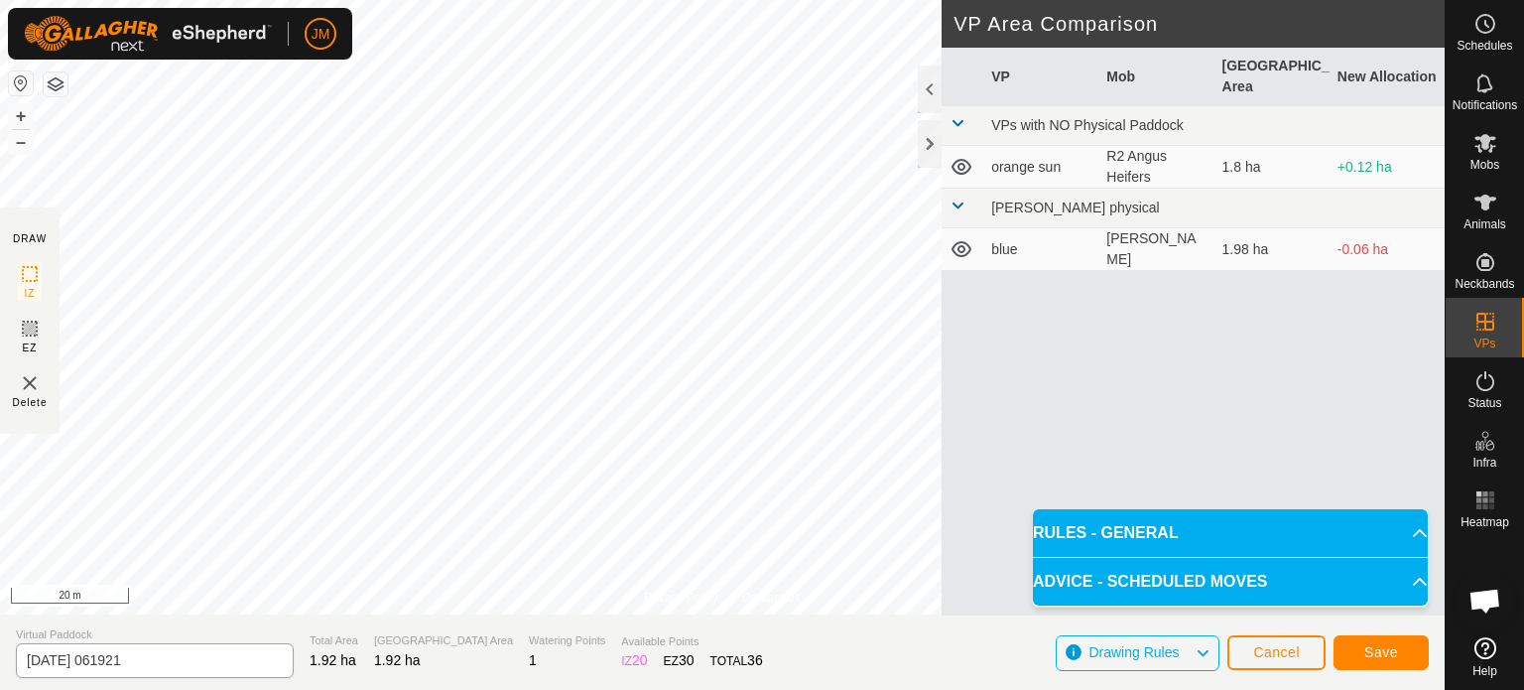 The image size is (1524, 690). Describe the element at coordinates (1484, 403) in the screenshot. I see `span: Status` at that location.